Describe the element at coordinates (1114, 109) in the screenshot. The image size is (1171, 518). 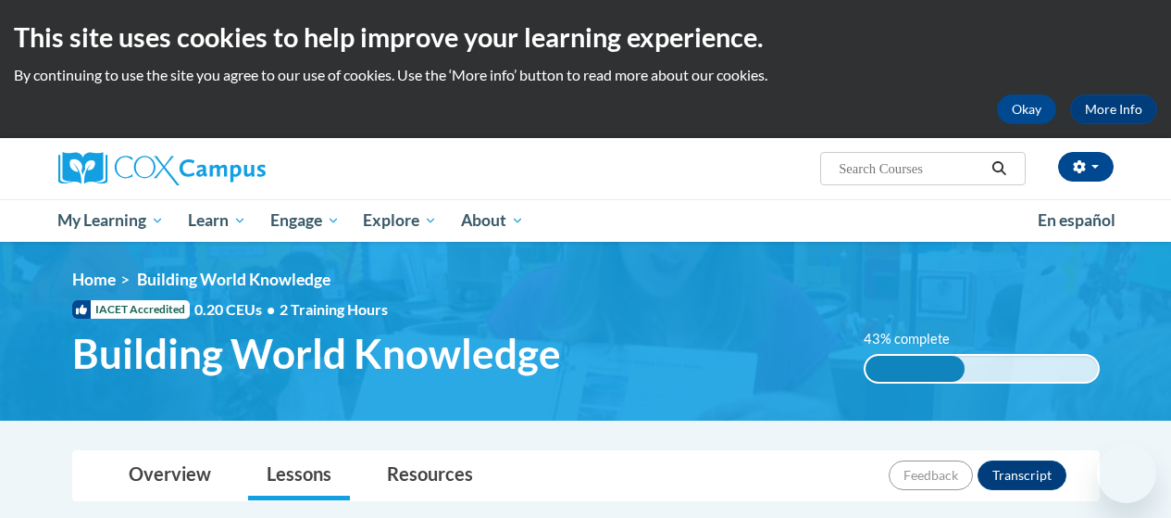
I see `a: More Info` at that location.